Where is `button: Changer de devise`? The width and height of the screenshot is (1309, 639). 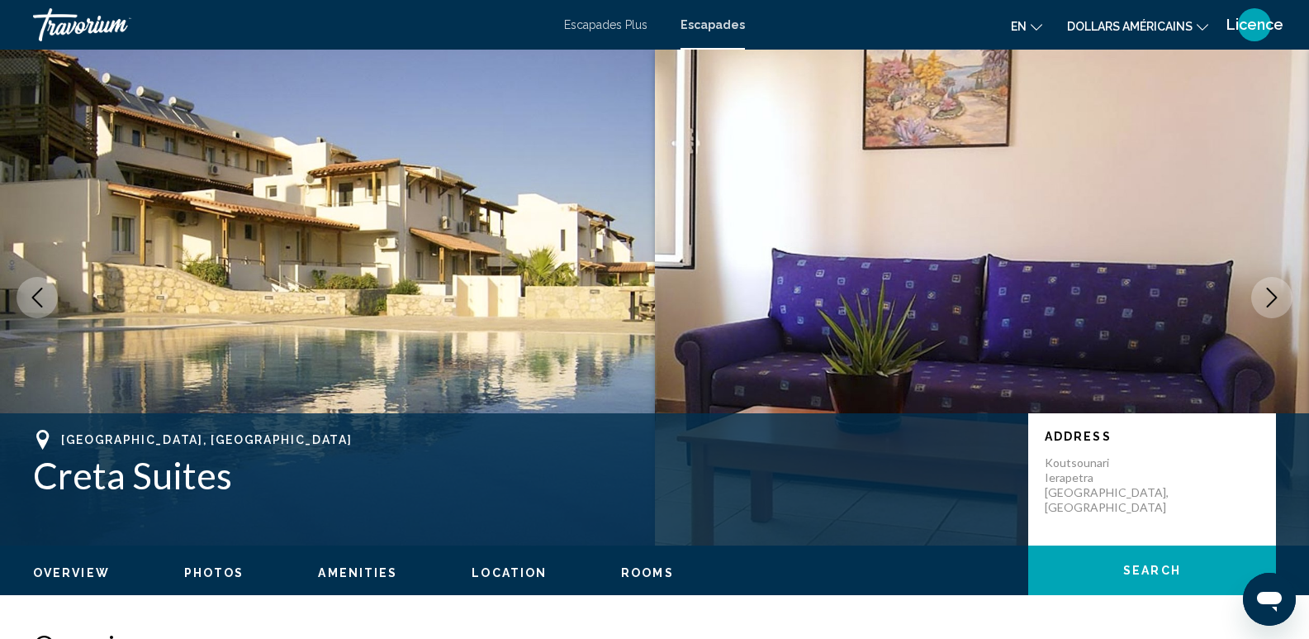
button: Changer de devise is located at coordinates (1138, 26).